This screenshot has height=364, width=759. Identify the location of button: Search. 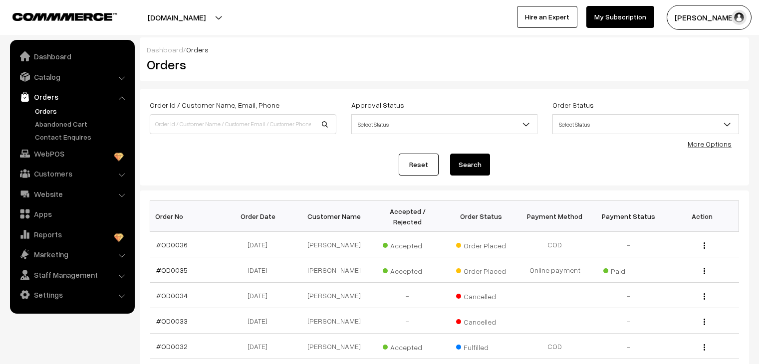
(470, 165).